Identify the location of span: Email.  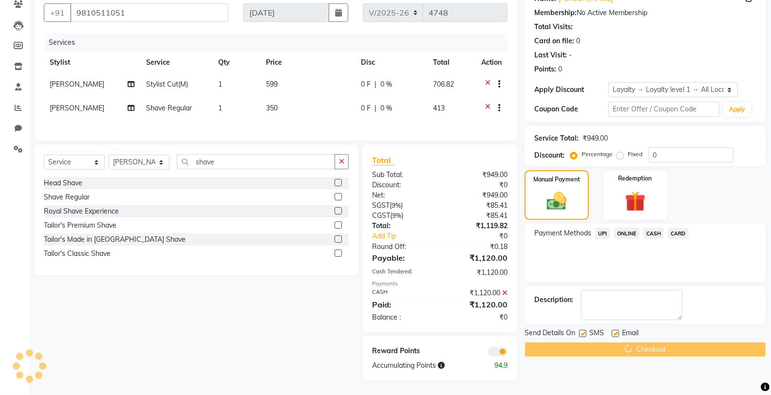
(630, 334).